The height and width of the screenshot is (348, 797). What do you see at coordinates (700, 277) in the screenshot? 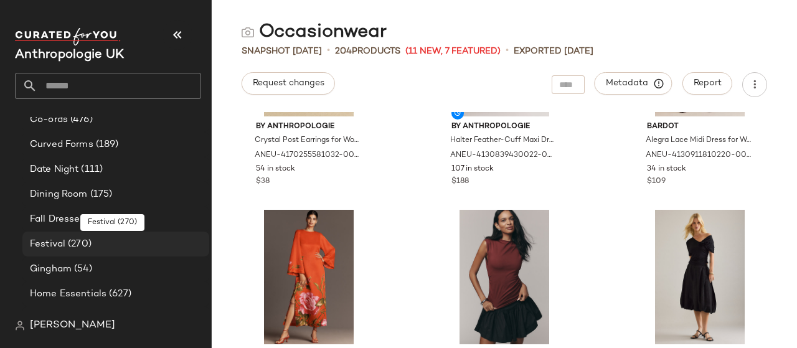
I see `img: 4120949900016_001_e4` at bounding box center [700, 277].